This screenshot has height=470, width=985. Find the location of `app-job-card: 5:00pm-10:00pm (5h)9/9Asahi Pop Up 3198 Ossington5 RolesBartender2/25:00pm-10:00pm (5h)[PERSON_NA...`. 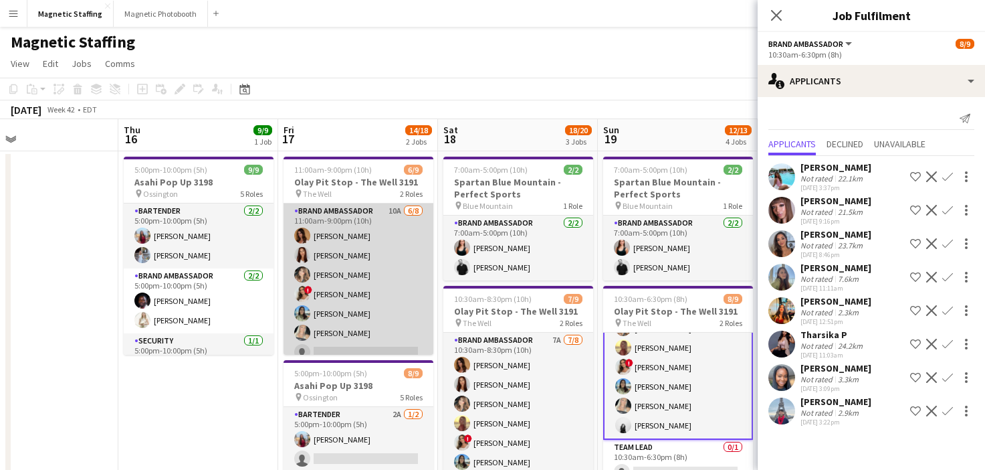

app-job-card: 5:00pm-10:00pm (5h)9/9Asahi Pop Up 3198 Ossington5 RolesBartender2/25:00pm-10:00pm (5h)[PERSON_NA... is located at coordinates (199, 256).